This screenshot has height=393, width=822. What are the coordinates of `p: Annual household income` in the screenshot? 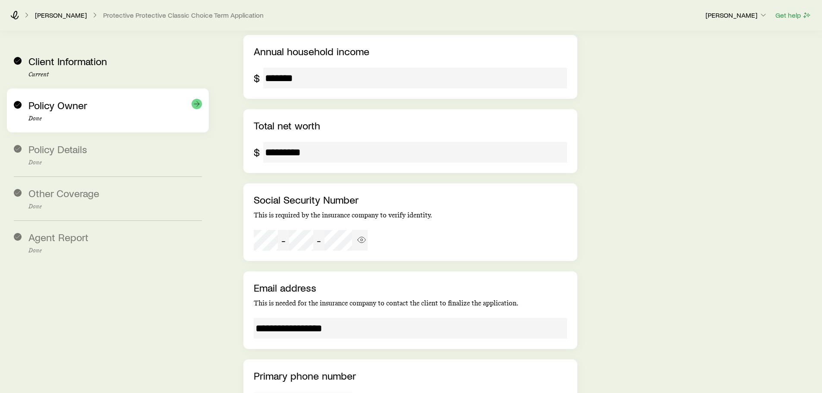 It's located at (410, 51).